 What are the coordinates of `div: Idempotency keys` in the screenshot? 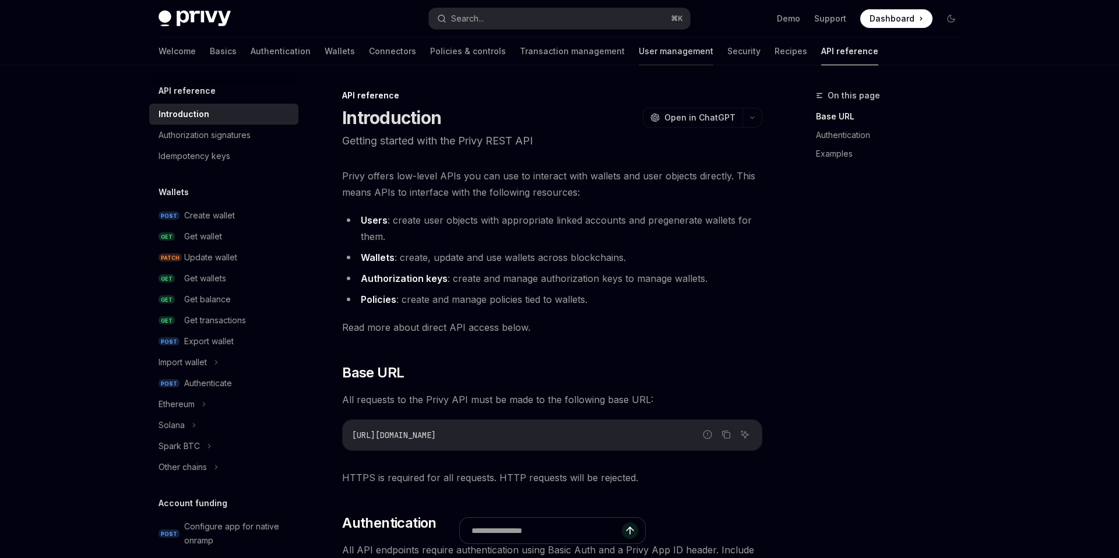 It's located at (194, 156).